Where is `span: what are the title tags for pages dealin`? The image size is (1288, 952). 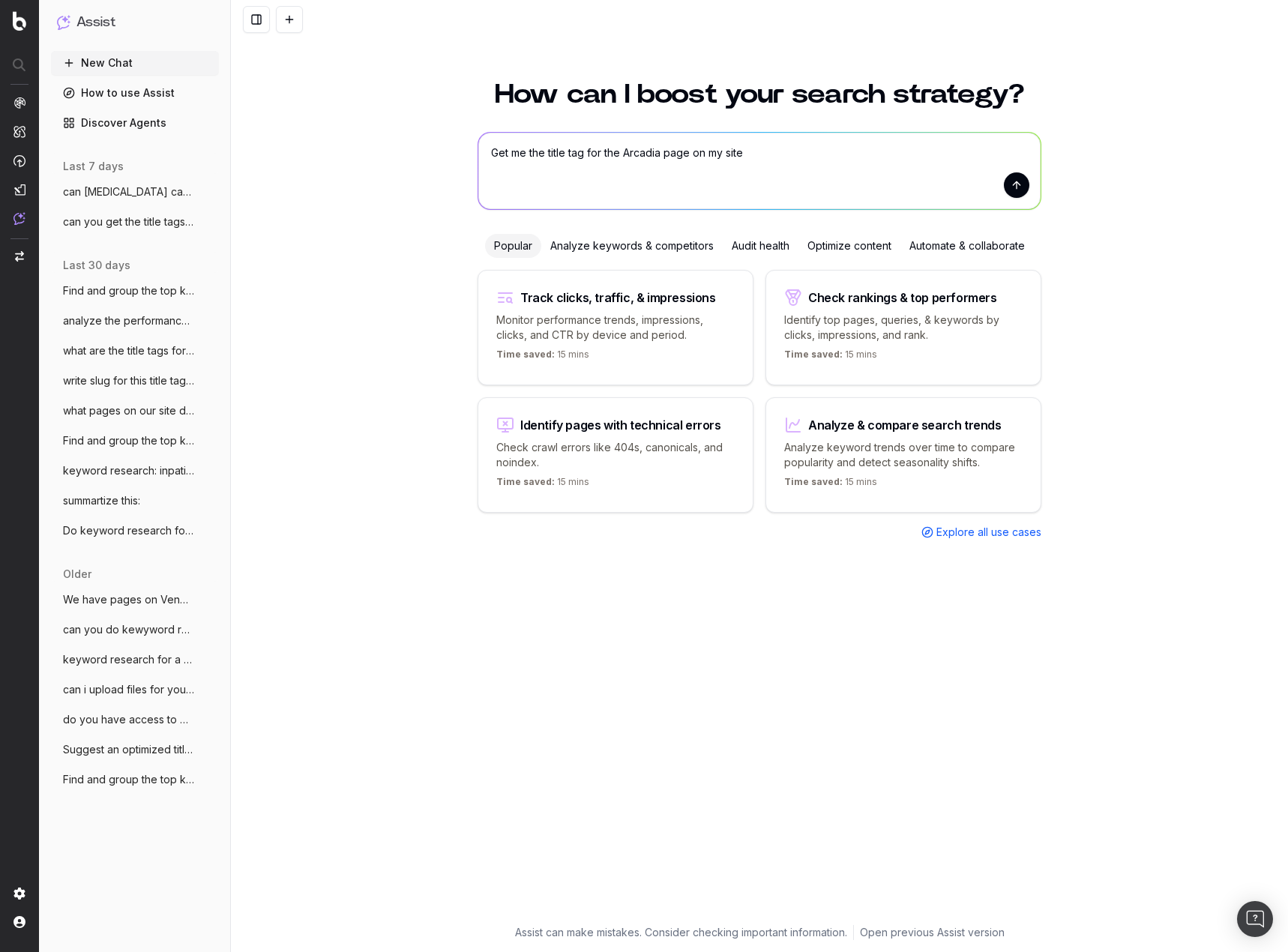
span: what are the title tags for pages dealin is located at coordinates (129, 351).